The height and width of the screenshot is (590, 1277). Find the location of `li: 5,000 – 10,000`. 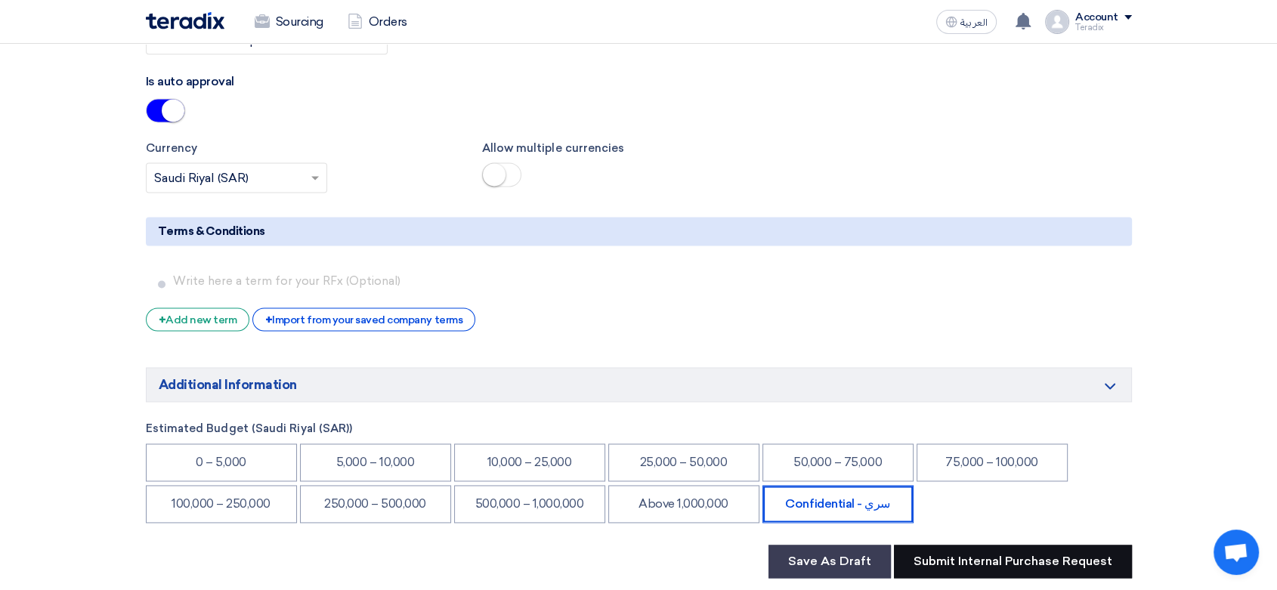

li: 5,000 – 10,000 is located at coordinates (376, 462).